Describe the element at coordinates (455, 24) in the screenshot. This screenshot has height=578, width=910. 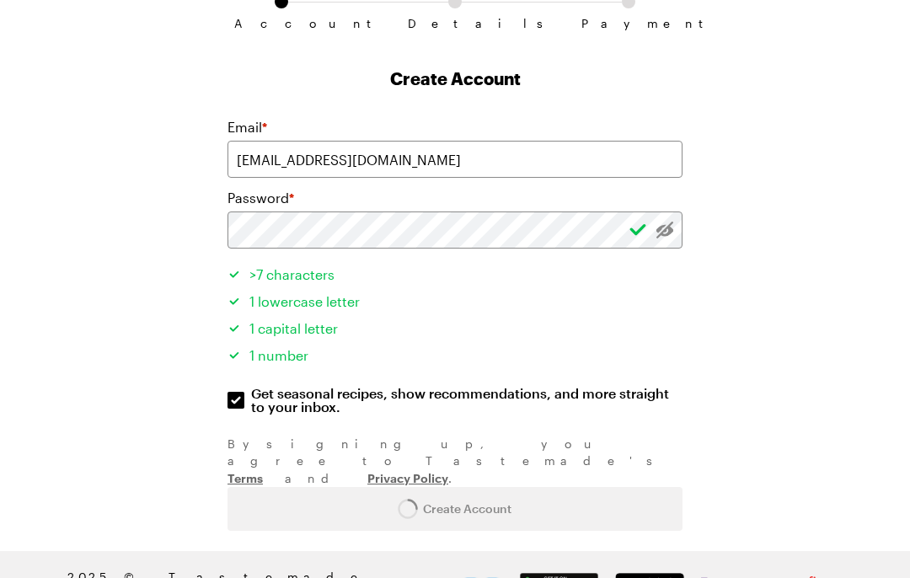
I see `span: Details` at that location.